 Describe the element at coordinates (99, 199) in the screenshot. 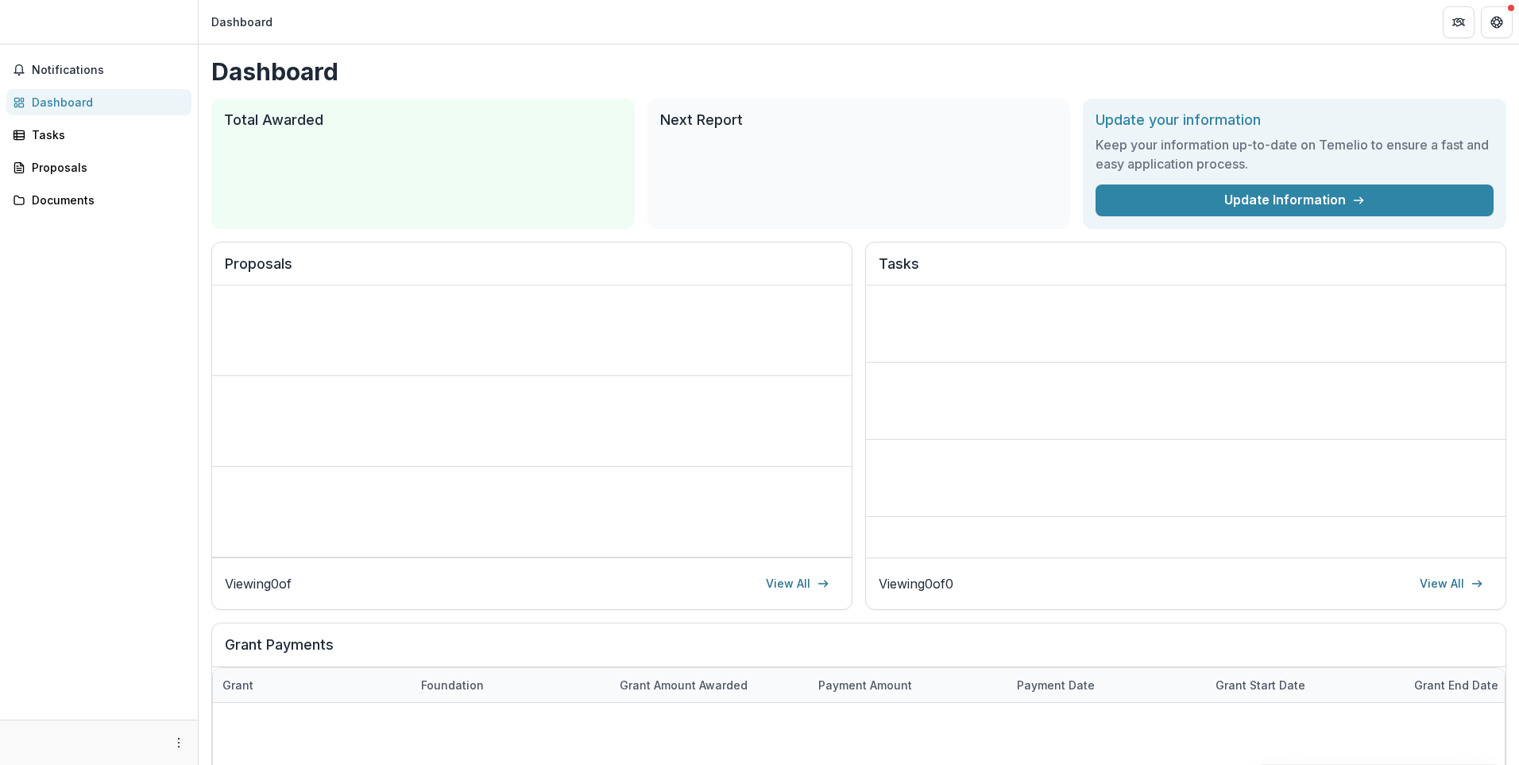

I see `a: Documents` at that location.